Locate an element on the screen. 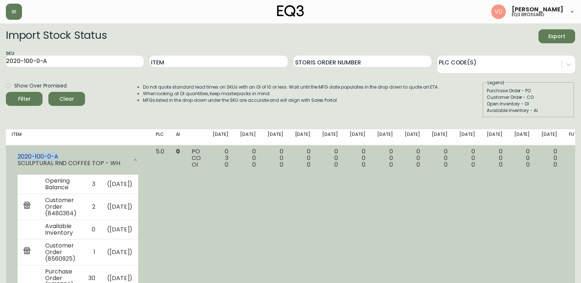  h2: Import Stock Status is located at coordinates (56, 36).